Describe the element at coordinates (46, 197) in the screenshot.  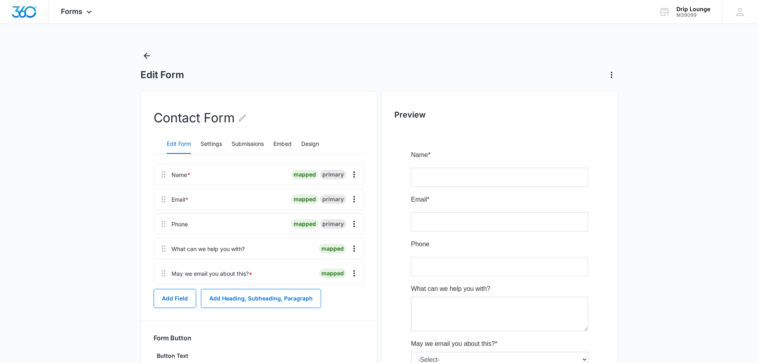
I see `span: May we email you about this?` at that location.